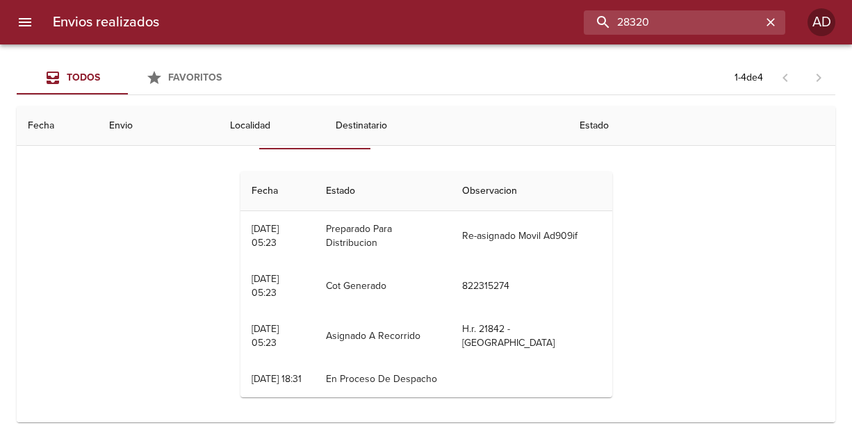 This screenshot has width=852, height=439. I want to click on input: buscar, so click(673, 22).